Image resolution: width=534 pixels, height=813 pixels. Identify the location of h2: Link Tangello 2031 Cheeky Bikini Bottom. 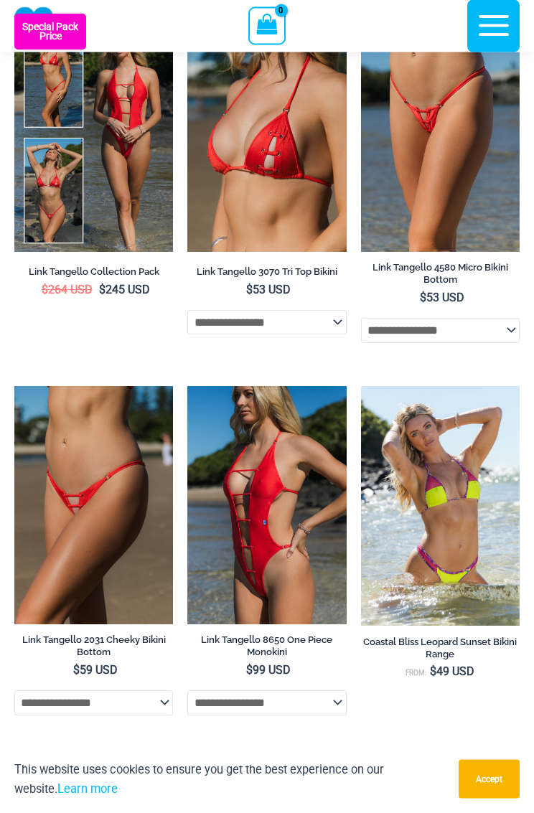
(93, 646).